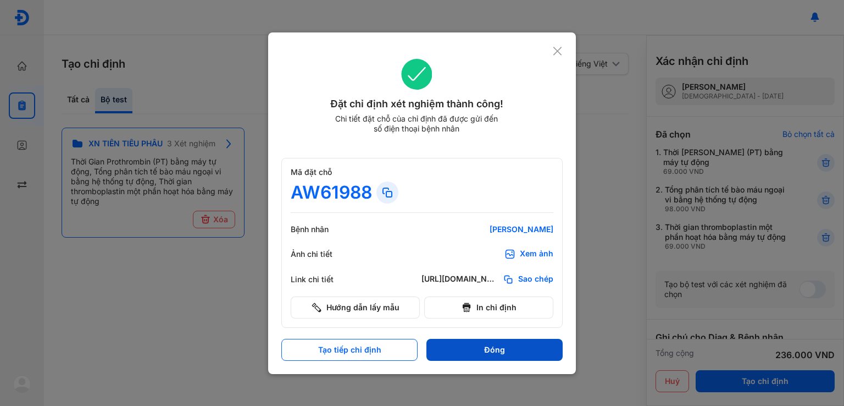 The image size is (844, 406). What do you see at coordinates (489, 307) in the screenshot?
I see `button: In chỉ định` at bounding box center [489, 307].